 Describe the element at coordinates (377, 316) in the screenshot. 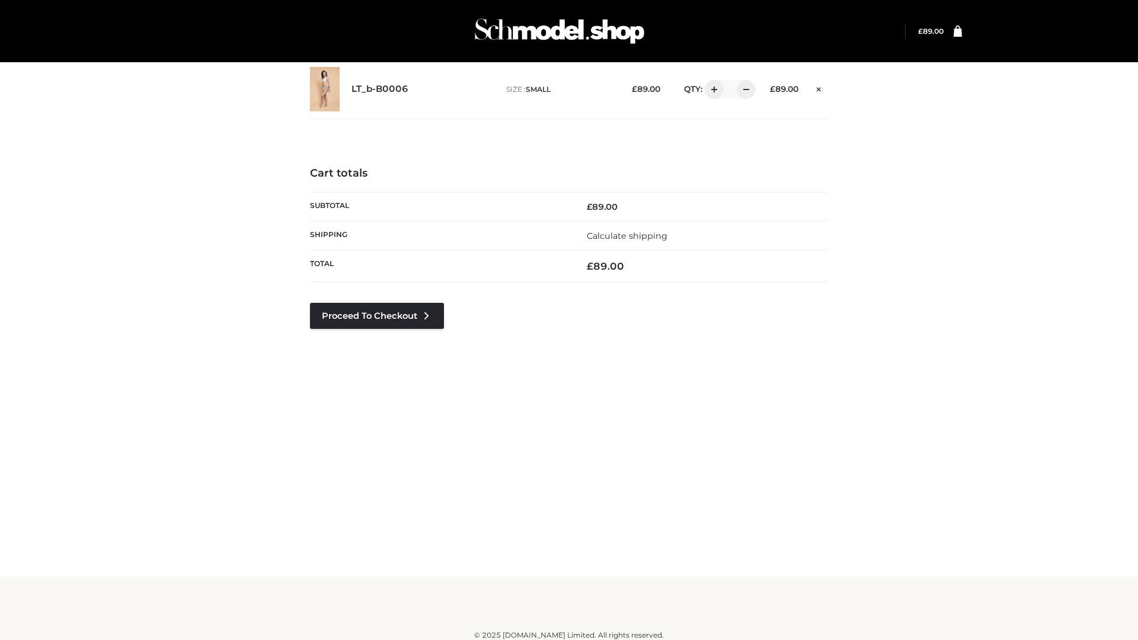

I see `a: Proceed to Checkout` at that location.